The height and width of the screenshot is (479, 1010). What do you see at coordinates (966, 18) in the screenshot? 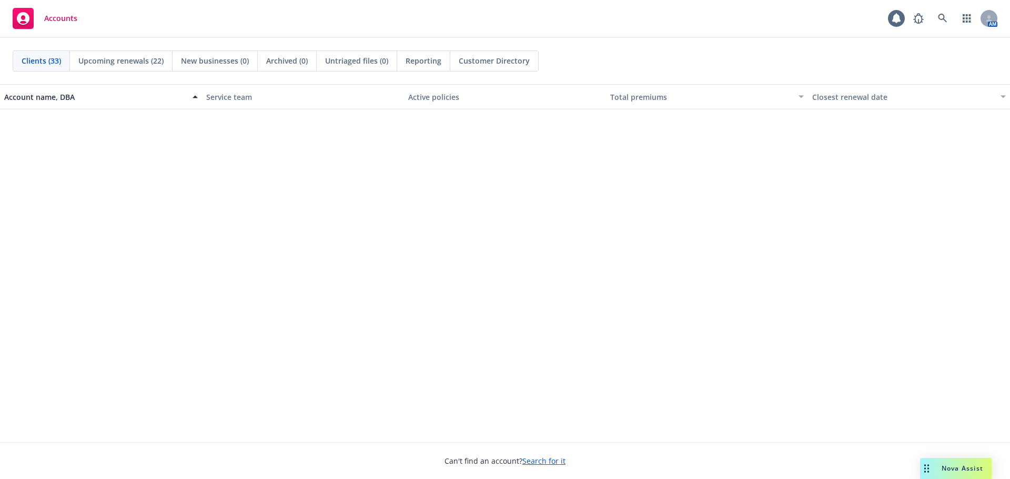
I see `a: Switch app` at bounding box center [966, 18].